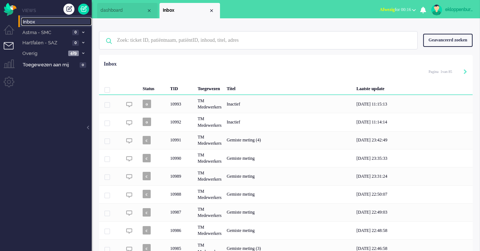 The width and height of the screenshot is (480, 251). What do you see at coordinates (190, 11) in the screenshot?
I see `li: View` at bounding box center [190, 11].